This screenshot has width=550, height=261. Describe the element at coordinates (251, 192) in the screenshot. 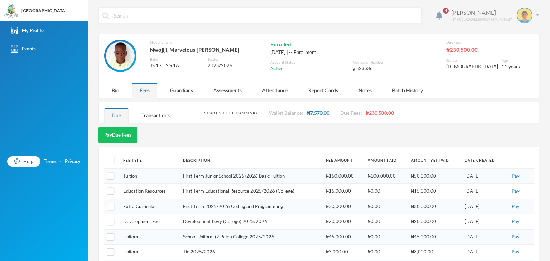

I see `td: First Term Educational Resource 2025/2026 (College)` at that location.